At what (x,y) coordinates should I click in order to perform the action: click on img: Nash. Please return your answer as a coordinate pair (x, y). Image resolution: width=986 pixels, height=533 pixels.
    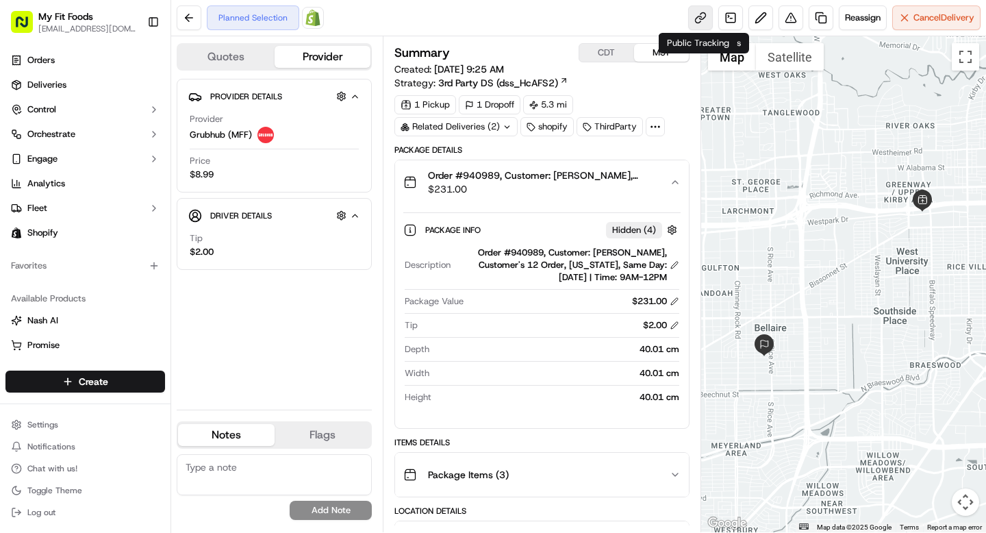
    Looking at the image, I should click on (27, 27).